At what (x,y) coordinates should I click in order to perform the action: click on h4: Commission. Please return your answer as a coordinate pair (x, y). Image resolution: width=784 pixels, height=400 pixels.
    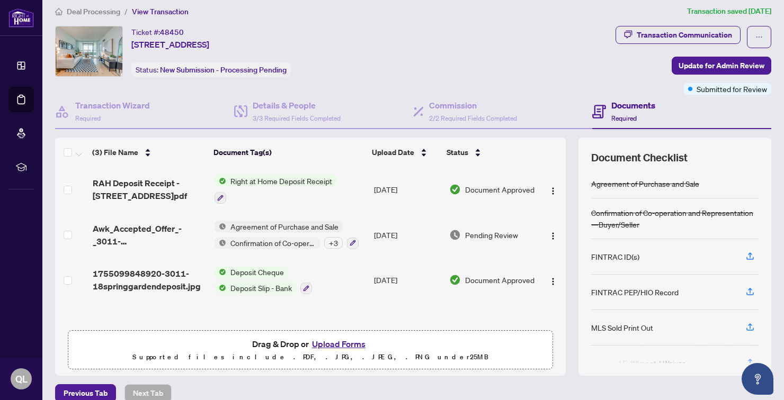
    Looking at the image, I should click on (473, 105).